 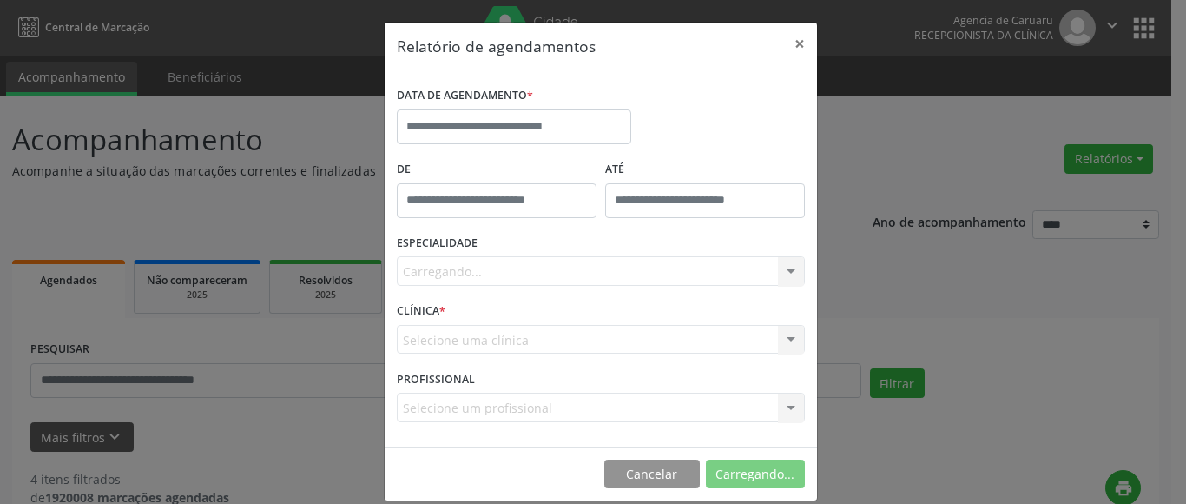 What do you see at coordinates (756, 474) in the screenshot?
I see `button: Carregando...` at bounding box center [756, 474].